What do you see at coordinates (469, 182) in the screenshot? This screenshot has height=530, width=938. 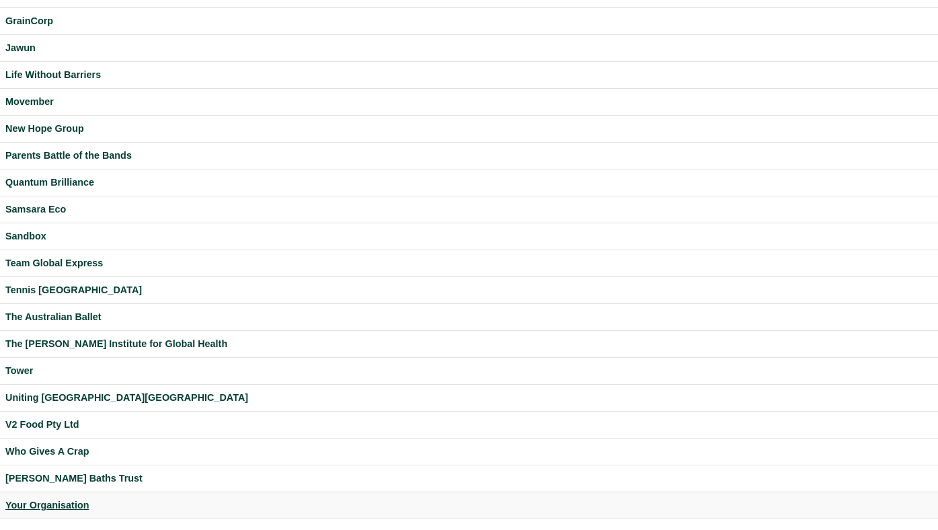 I see `a: Quantum Brilliance` at bounding box center [469, 182].